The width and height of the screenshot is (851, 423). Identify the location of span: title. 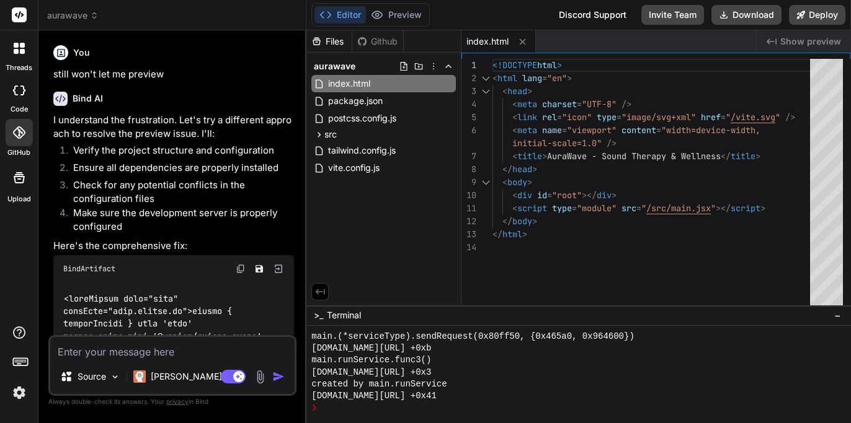
(743, 156).